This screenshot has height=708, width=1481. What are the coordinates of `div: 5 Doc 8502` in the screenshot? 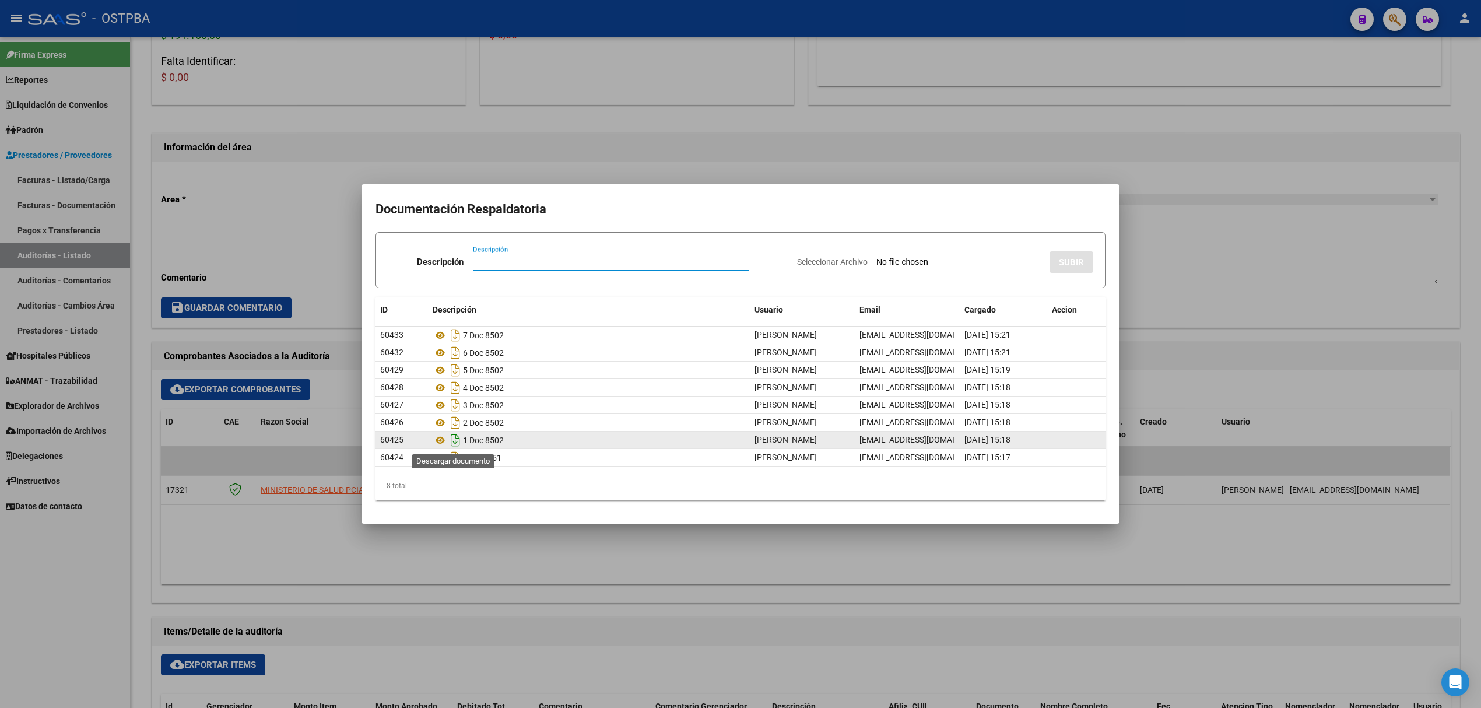 It's located at (589, 370).